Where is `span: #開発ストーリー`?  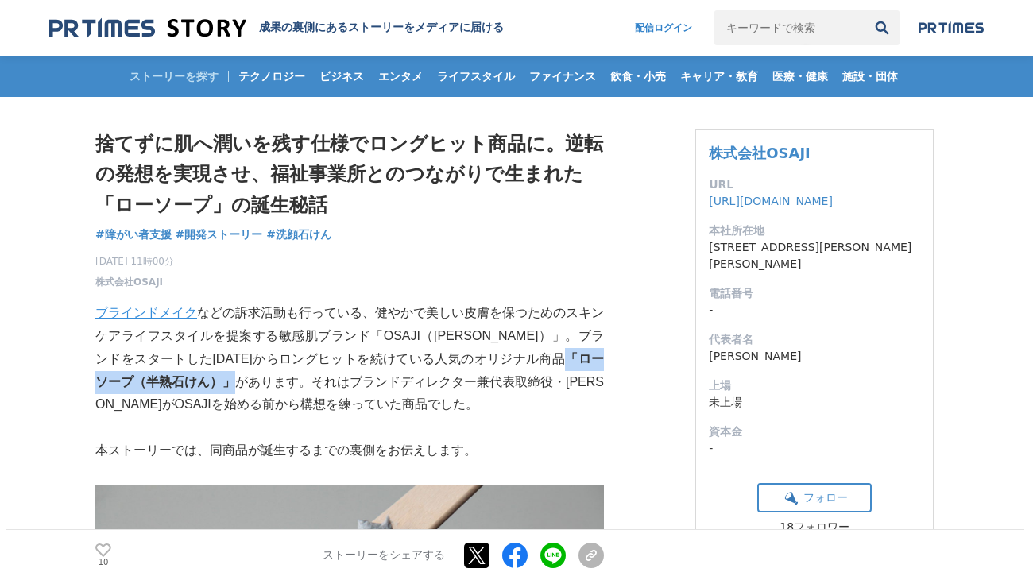
span: #開発ストーリー is located at coordinates (219, 234).